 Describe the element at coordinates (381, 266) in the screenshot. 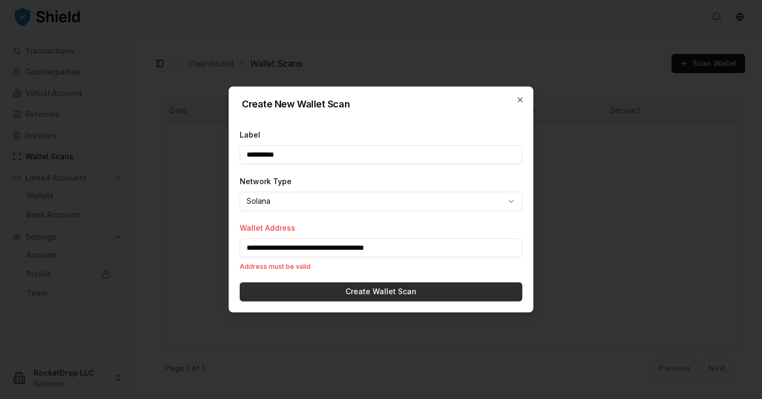

I see `p: Address must be valid` at that location.